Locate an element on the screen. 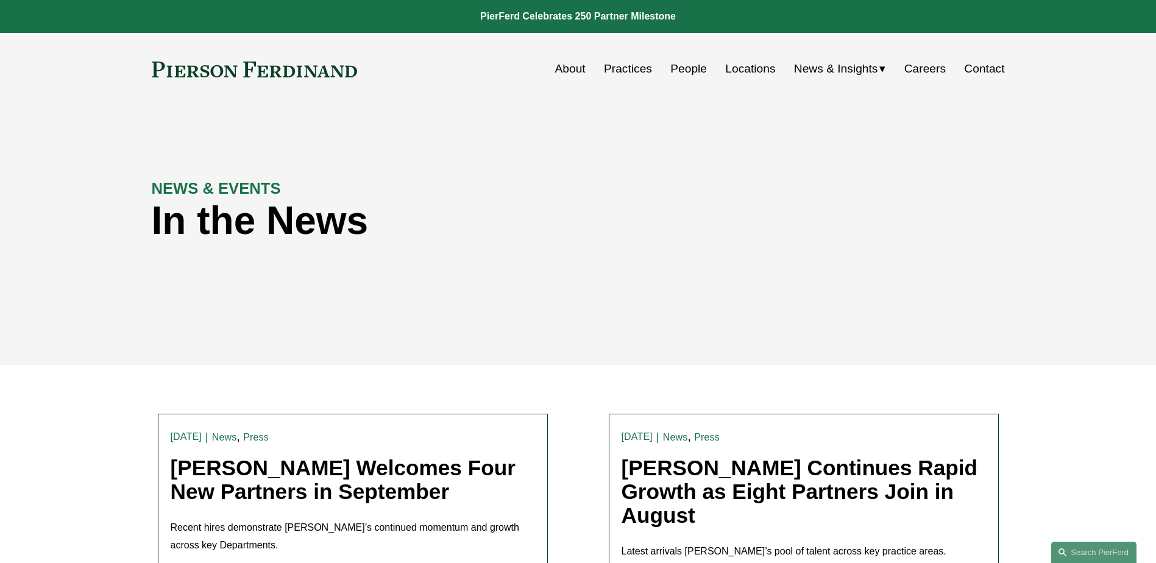 This screenshot has height=563, width=1156. a: Search this site is located at coordinates (1094, 552).